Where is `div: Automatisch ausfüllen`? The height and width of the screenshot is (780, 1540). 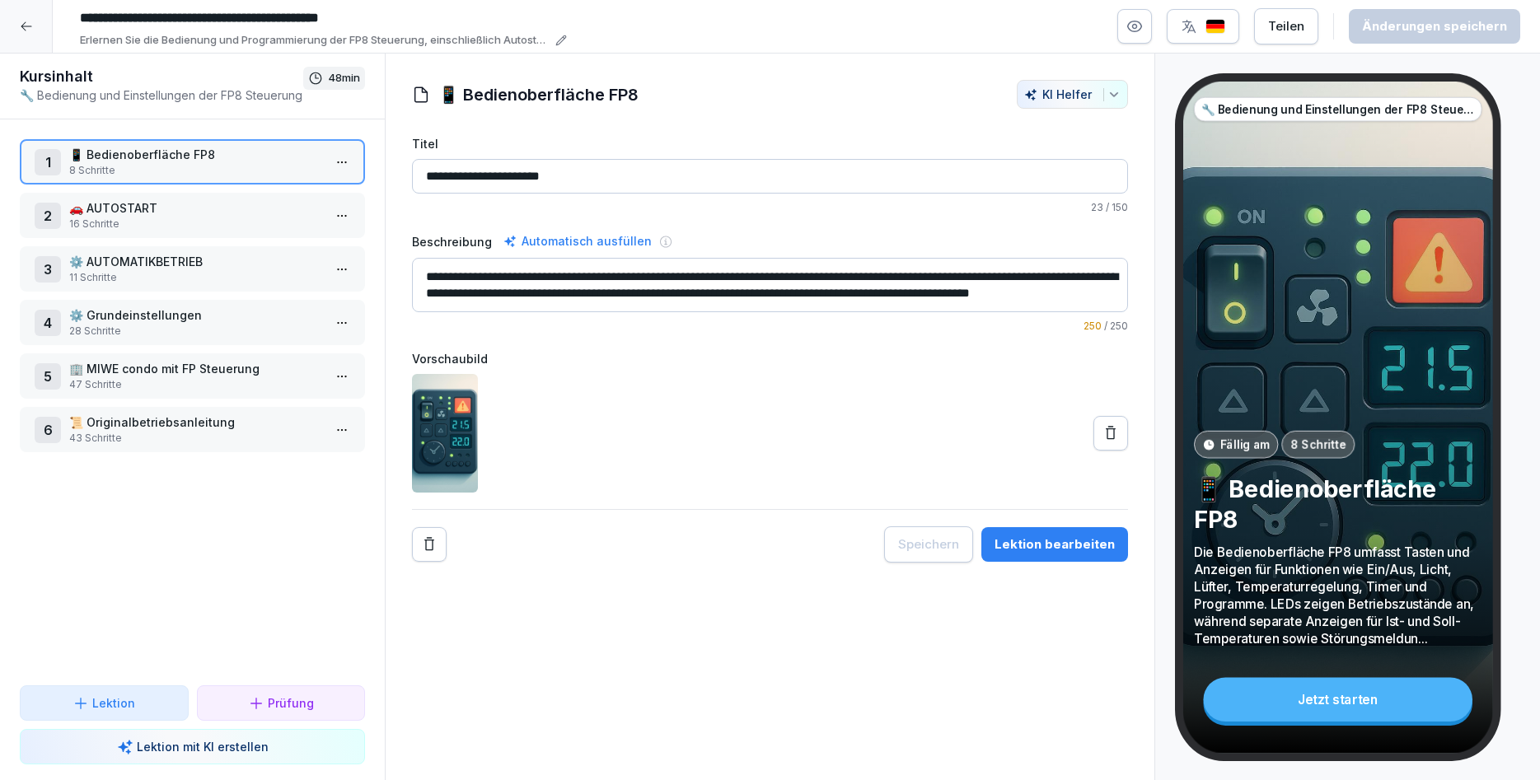
div: Automatisch ausfüllen is located at coordinates (578, 241).